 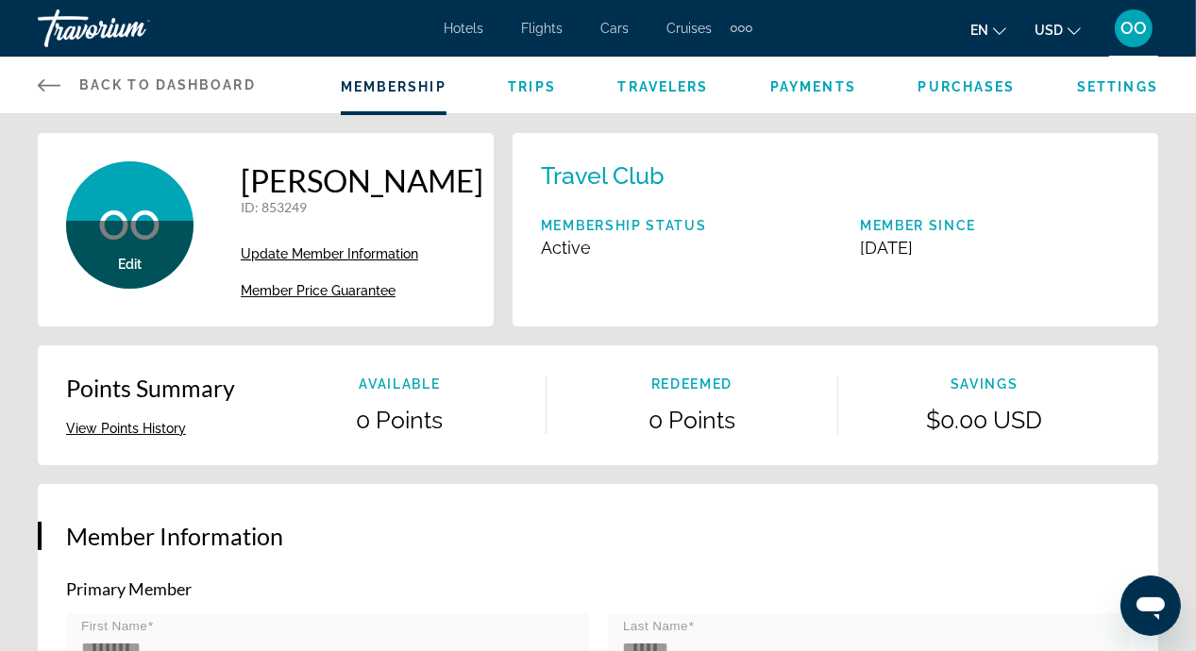 I want to click on p: Redeemed, so click(x=692, y=384).